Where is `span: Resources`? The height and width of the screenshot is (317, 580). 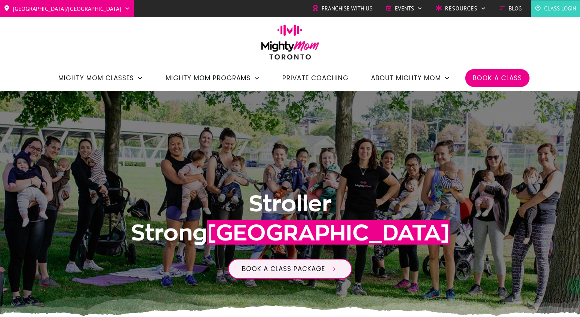 span: Resources is located at coordinates (461, 9).